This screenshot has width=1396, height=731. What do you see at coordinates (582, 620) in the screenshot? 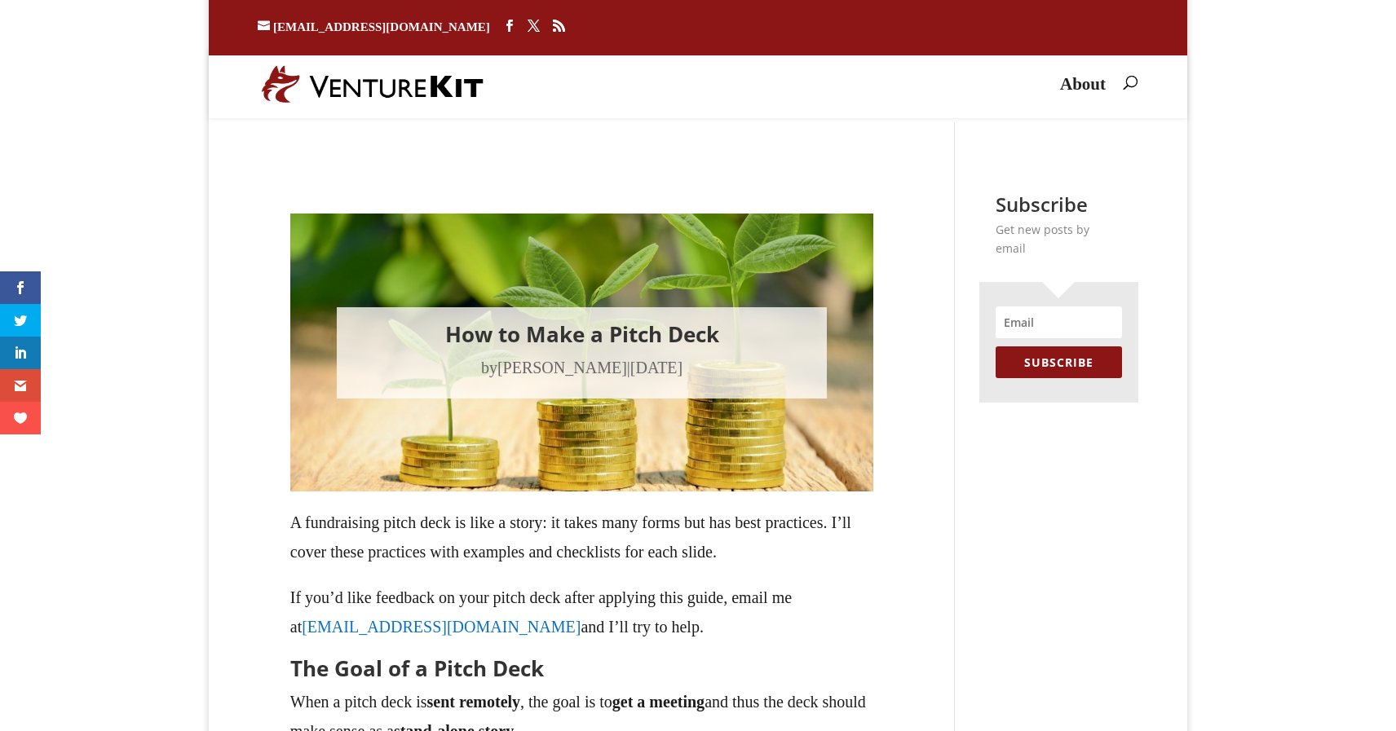
I see `p: If you’d like feedback on your pitch deck after applying this guide, email me at and I’ll try to ...` at bounding box center [582, 620].